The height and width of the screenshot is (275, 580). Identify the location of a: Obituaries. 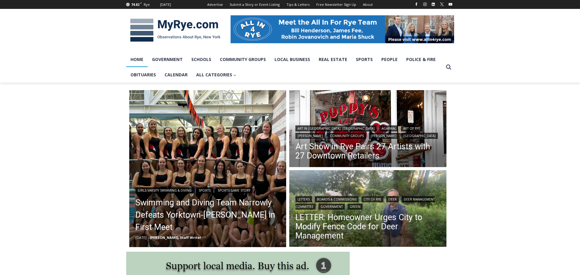
(143, 75).